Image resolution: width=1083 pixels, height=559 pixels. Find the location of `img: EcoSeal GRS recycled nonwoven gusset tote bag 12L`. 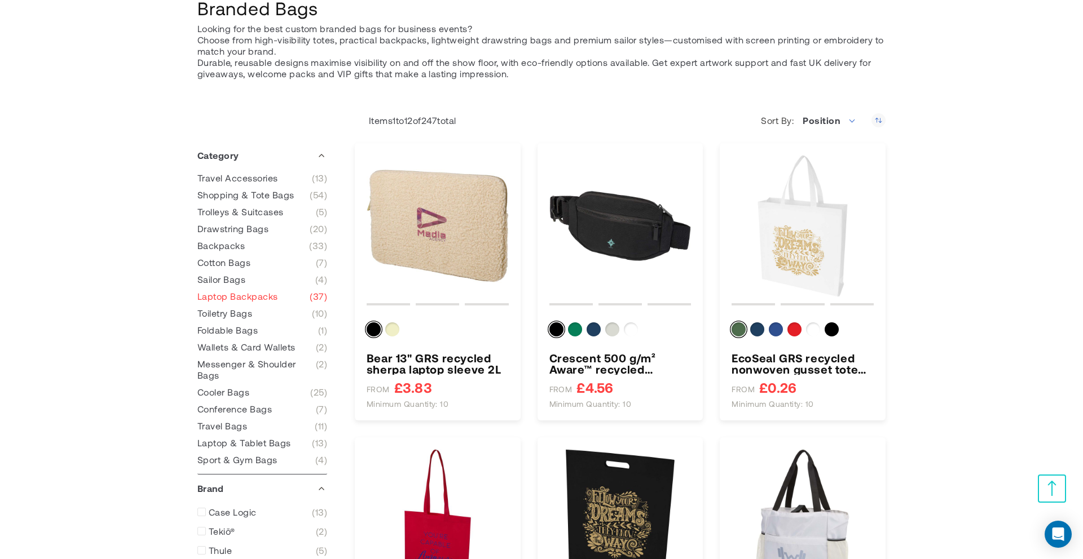

img: EcoSeal GRS recycled nonwoven gusset tote bag 12L is located at coordinates (802, 226).